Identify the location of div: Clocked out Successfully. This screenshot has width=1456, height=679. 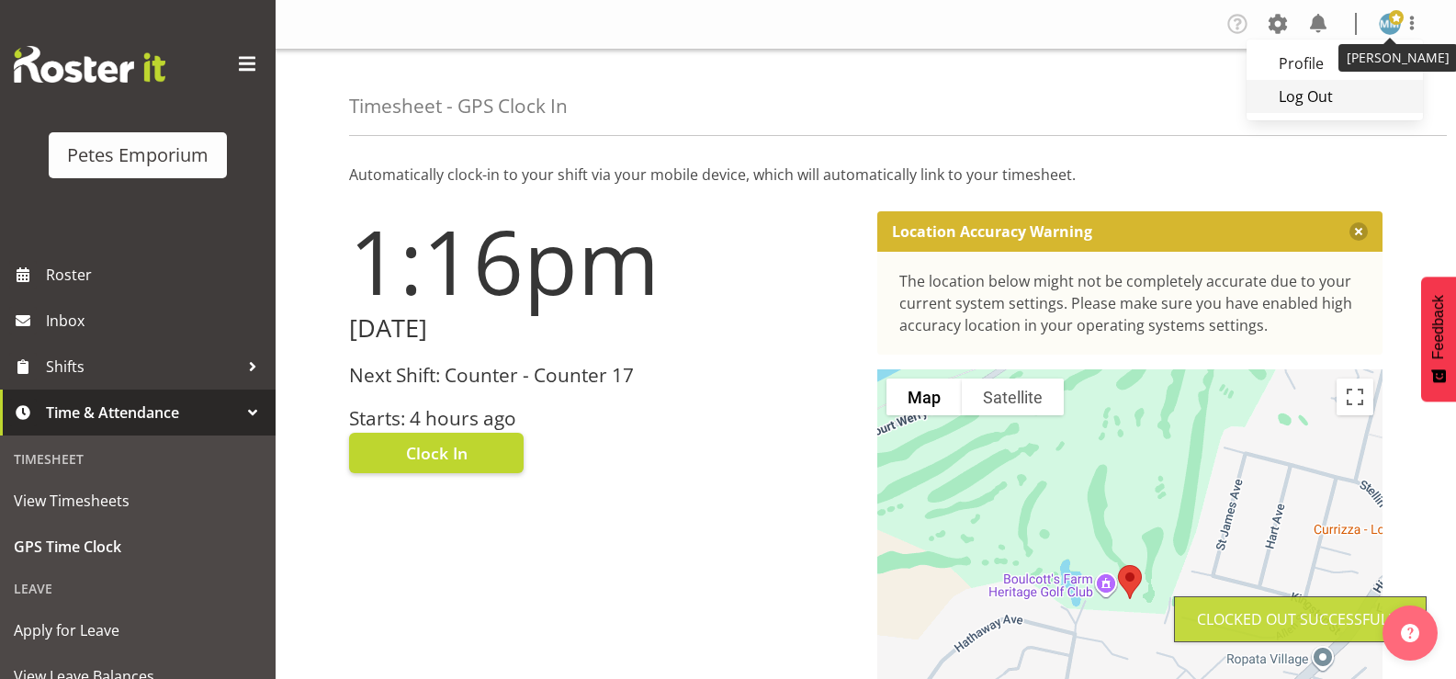
(1300, 619).